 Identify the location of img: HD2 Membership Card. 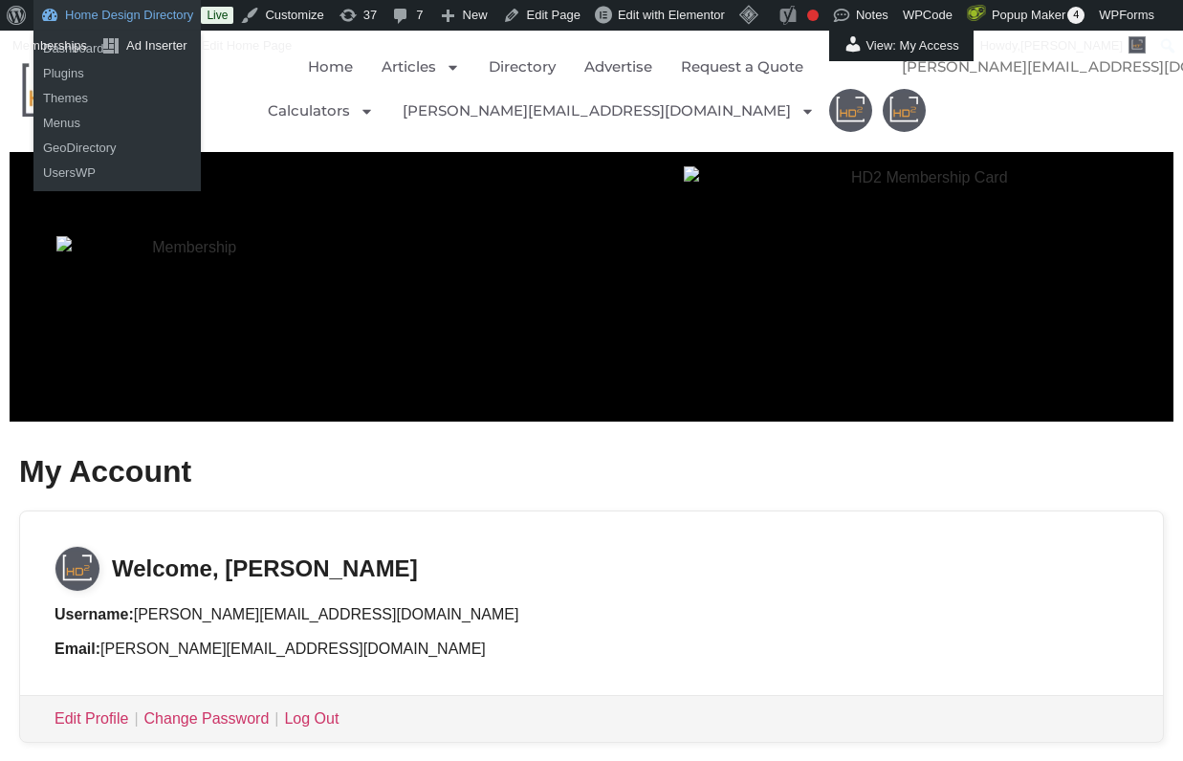
(921, 294).